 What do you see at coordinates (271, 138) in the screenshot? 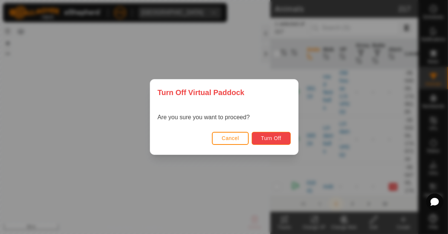
I see `span: Turn Off` at bounding box center [271, 138].